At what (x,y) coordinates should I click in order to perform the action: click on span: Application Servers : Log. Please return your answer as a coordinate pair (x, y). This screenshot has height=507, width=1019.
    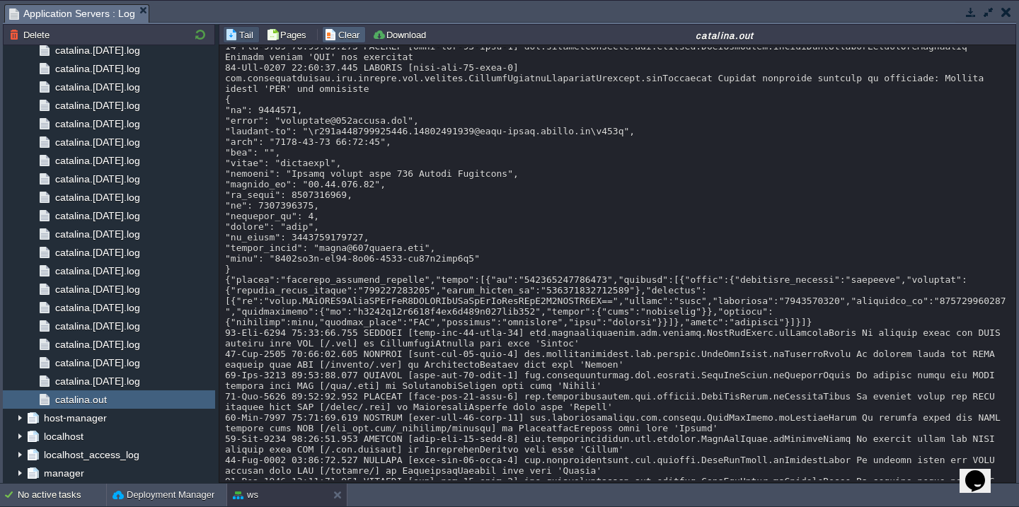
    Looking at the image, I should click on (72, 13).